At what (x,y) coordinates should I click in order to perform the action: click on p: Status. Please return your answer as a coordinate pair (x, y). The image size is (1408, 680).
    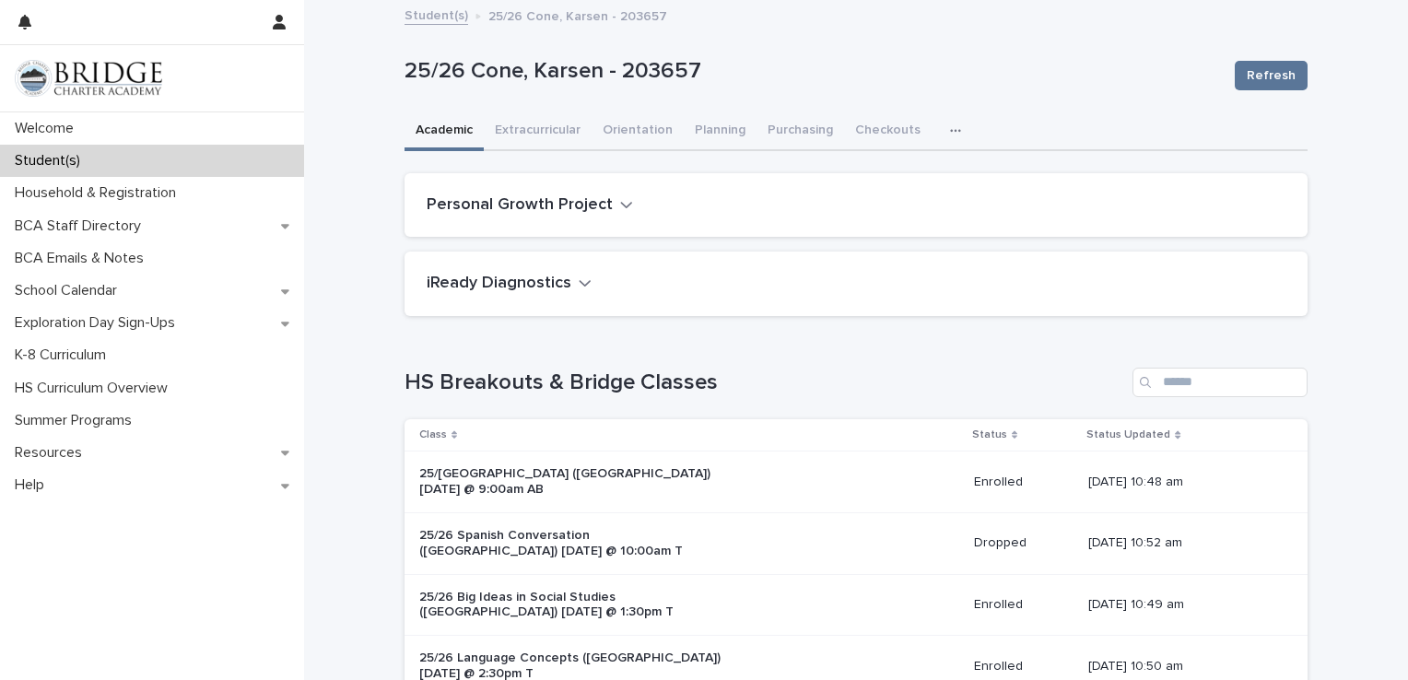
    Looking at the image, I should click on (990, 435).